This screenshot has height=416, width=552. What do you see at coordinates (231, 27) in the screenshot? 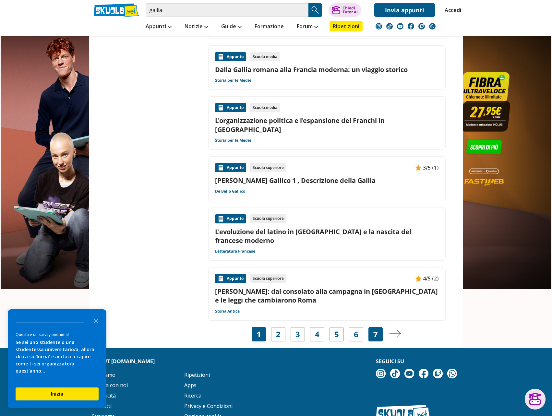
I see `a: Guide` at bounding box center [231, 27].